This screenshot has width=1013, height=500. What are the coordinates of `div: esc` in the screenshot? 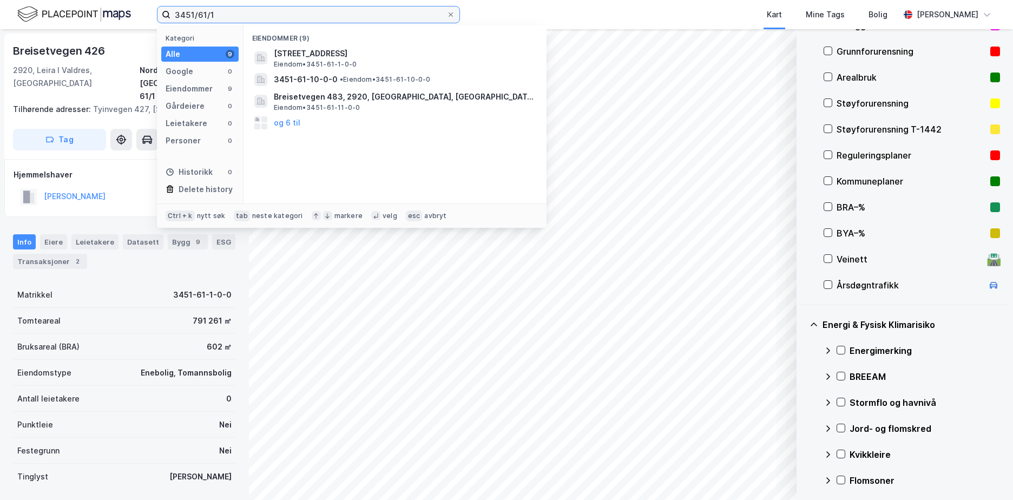 It's located at (414, 216).